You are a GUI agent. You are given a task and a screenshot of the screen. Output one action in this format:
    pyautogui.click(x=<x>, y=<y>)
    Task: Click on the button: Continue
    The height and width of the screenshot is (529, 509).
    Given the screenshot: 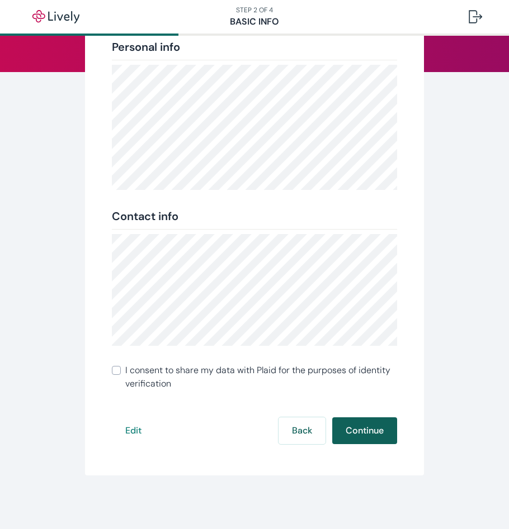 What is the action you would take?
    pyautogui.click(x=365, y=431)
    